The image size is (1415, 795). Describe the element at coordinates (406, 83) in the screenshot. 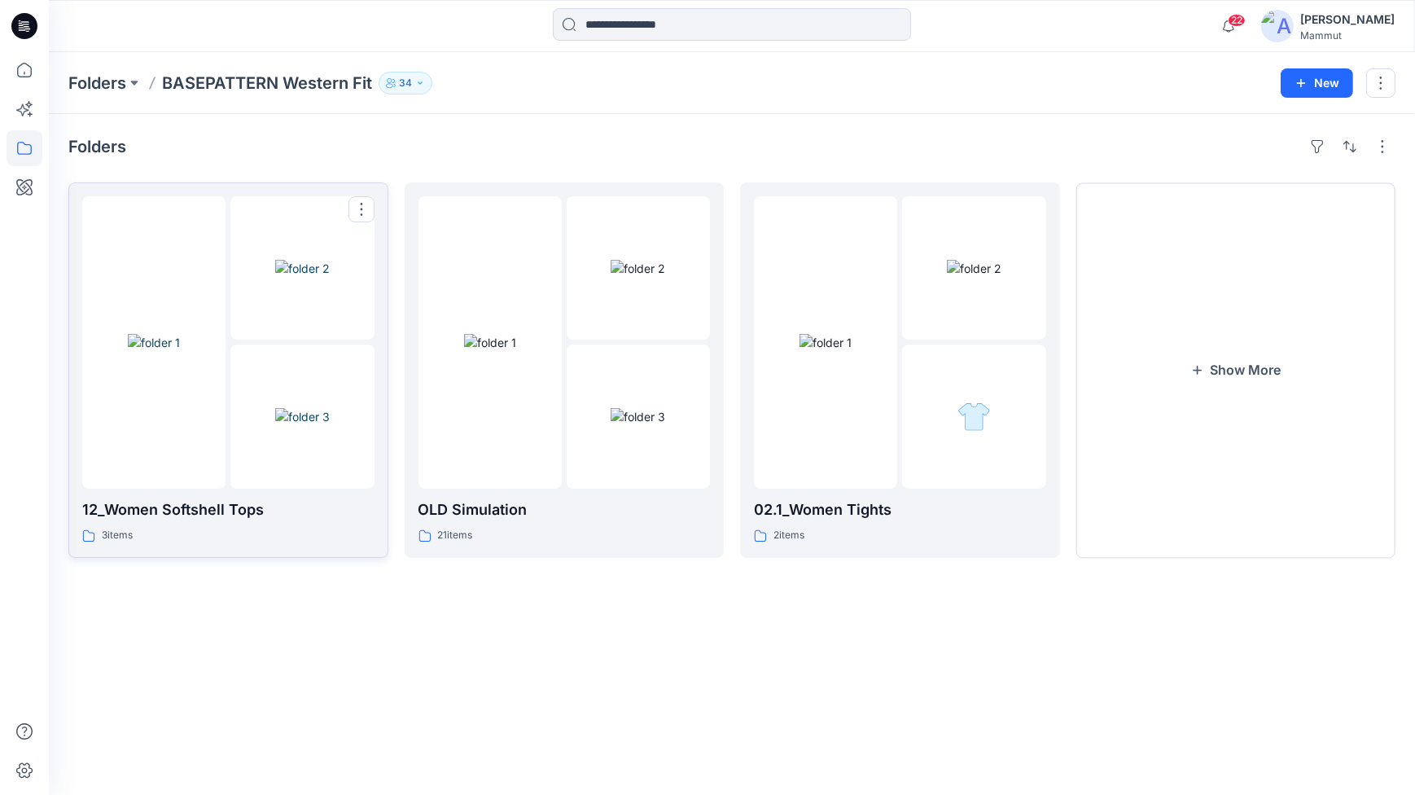

I see `p: 34` at that location.